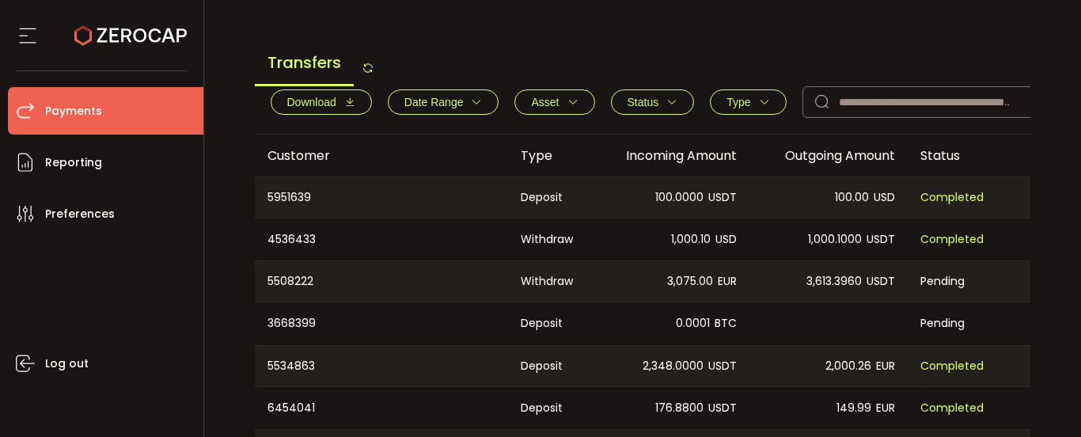 Image resolution: width=1081 pixels, height=437 pixels. Describe the element at coordinates (321, 102) in the screenshot. I see `button: Download` at that location.